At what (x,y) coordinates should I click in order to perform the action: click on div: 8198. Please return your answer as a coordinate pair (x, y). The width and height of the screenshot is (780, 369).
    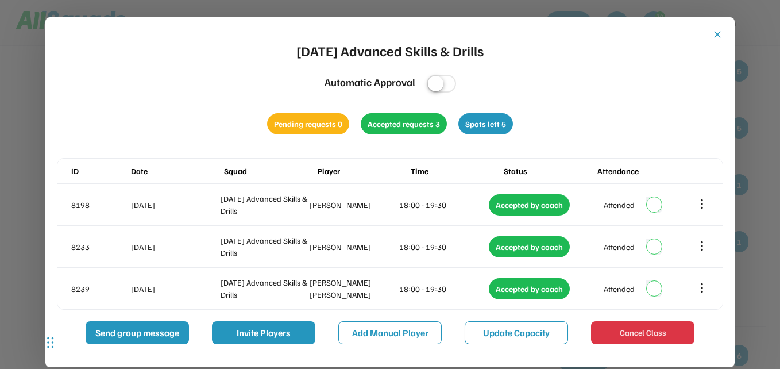
    Looking at the image, I should click on (100, 204).